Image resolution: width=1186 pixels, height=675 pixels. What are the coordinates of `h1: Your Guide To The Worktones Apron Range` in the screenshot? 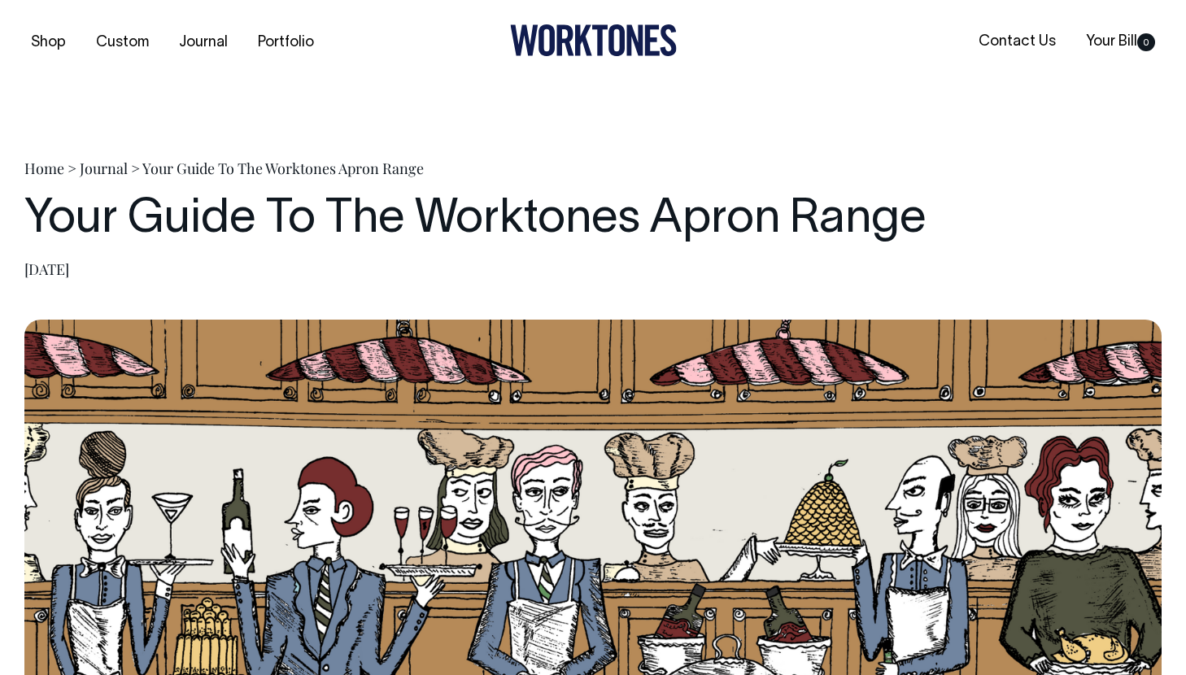 It's located at (593, 220).